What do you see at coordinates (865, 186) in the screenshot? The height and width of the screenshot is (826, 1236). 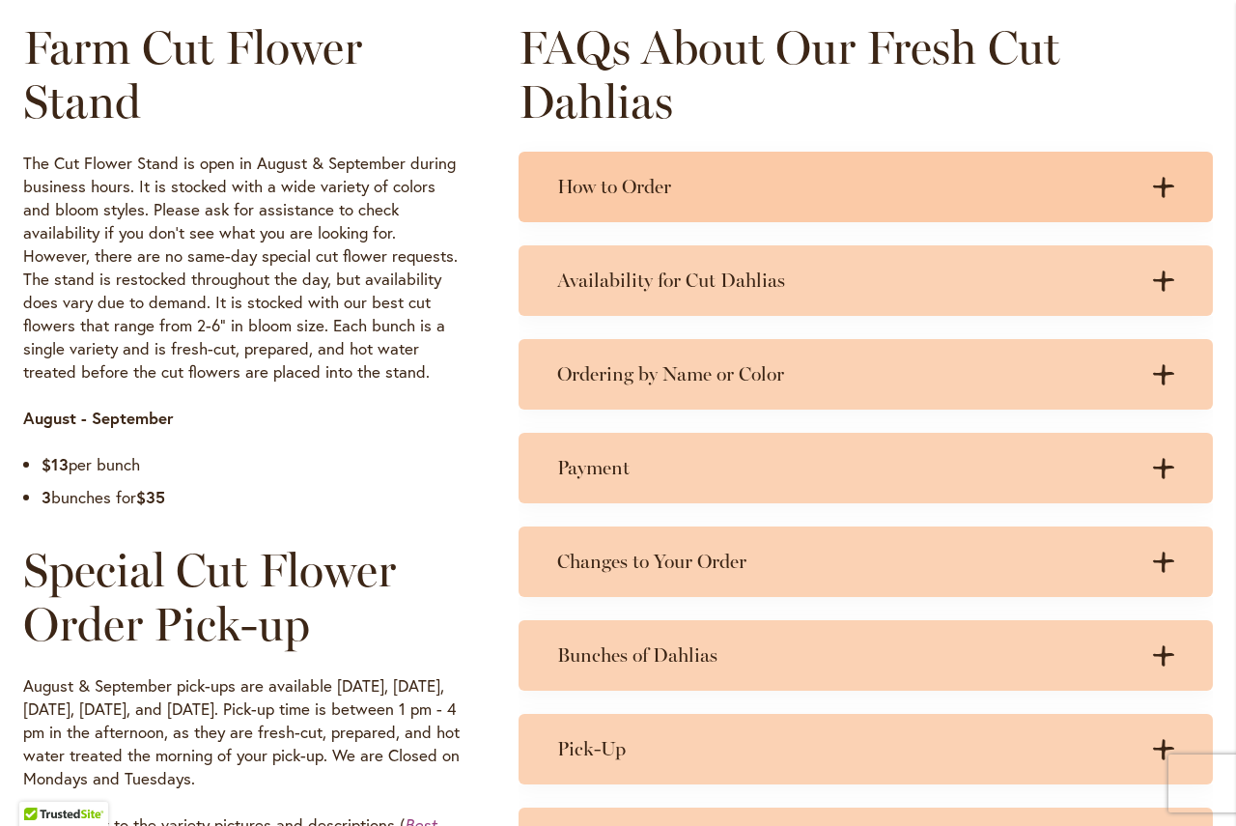 I see `summary: How to Order` at bounding box center [865, 186].